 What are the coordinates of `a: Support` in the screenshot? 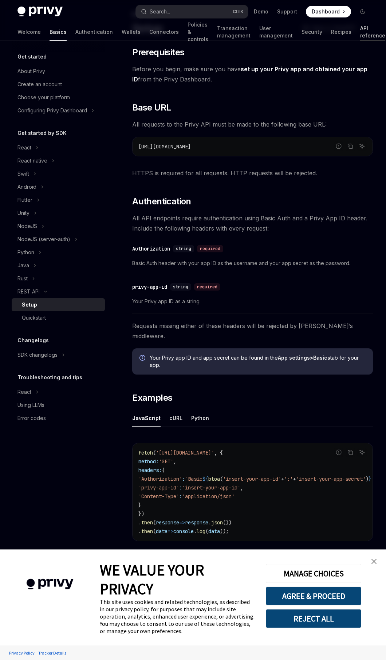 It's located at (287, 12).